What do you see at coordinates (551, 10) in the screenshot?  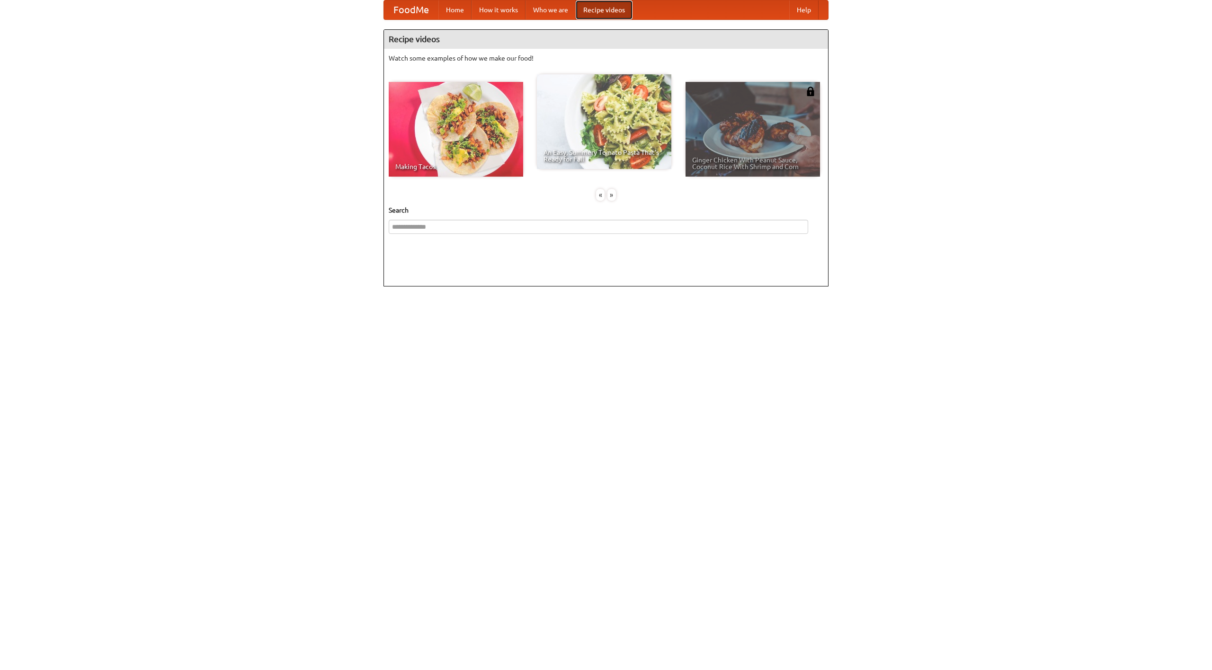 I see `a: Who we are` at bounding box center [551, 10].